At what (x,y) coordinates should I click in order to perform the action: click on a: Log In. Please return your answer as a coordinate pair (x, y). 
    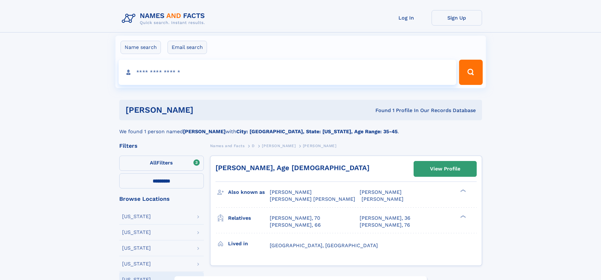
    Looking at the image, I should click on (406, 18).